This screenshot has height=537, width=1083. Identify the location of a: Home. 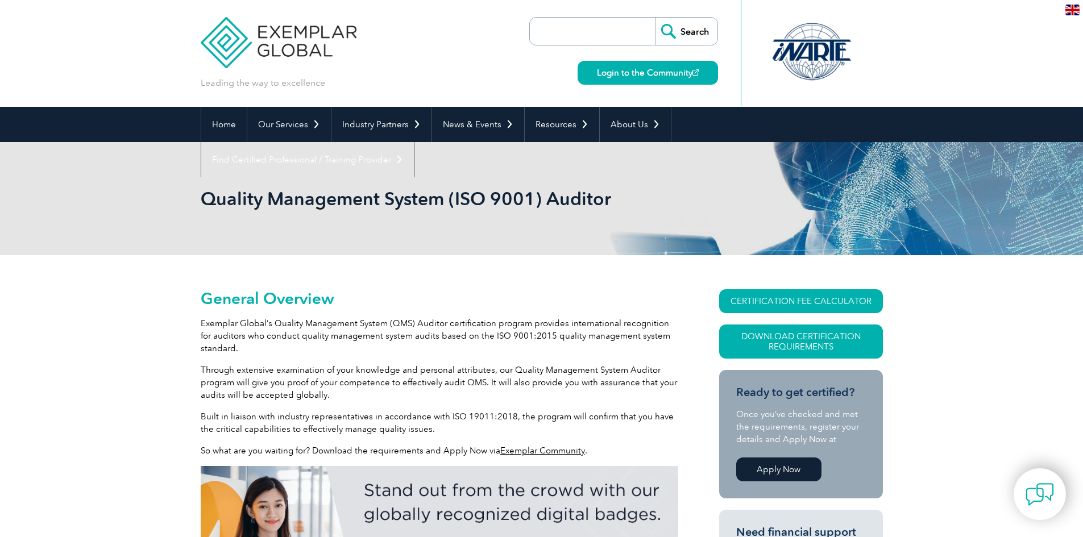
(224, 124).